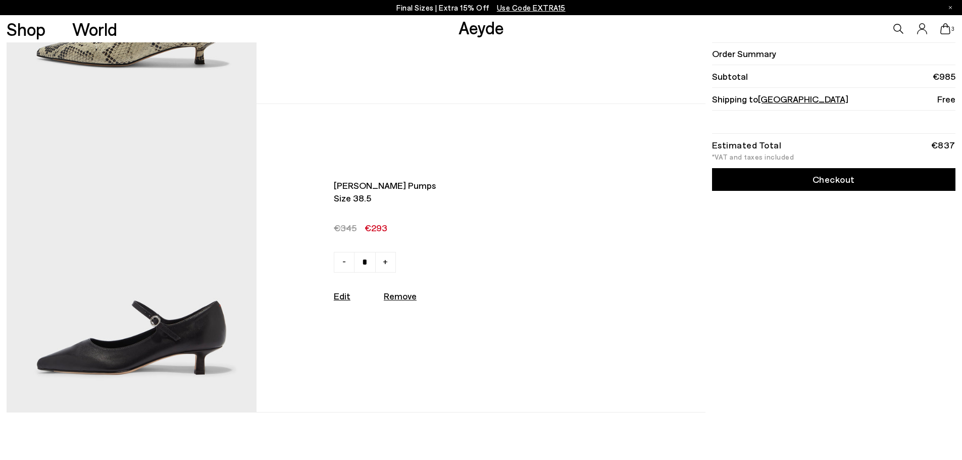 This screenshot has height=460, width=962. Describe the element at coordinates (26, 29) in the screenshot. I see `a: Shop` at that location.